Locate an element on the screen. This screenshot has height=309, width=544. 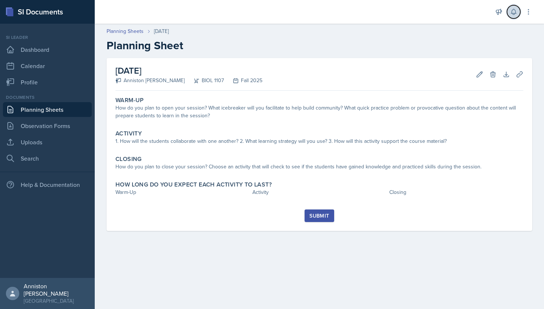
div: Fall 2025 is located at coordinates (243, 80).